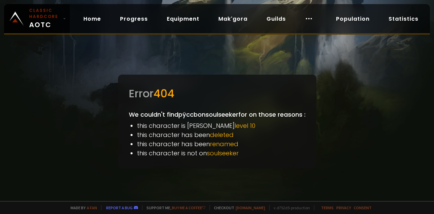  Describe the element at coordinates (403, 19) in the screenshot. I see `a: Statistics` at that location.